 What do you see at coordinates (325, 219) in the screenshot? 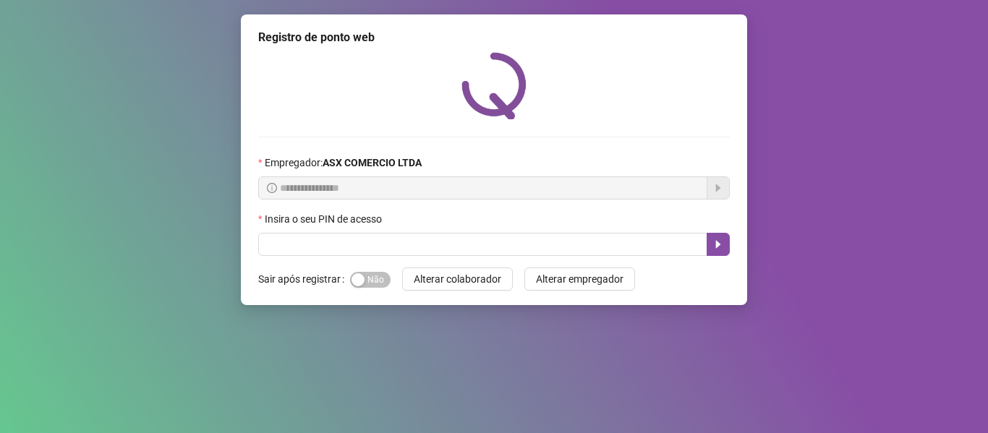
I see `label: Insira o seu PIN de acesso` at bounding box center [325, 219].